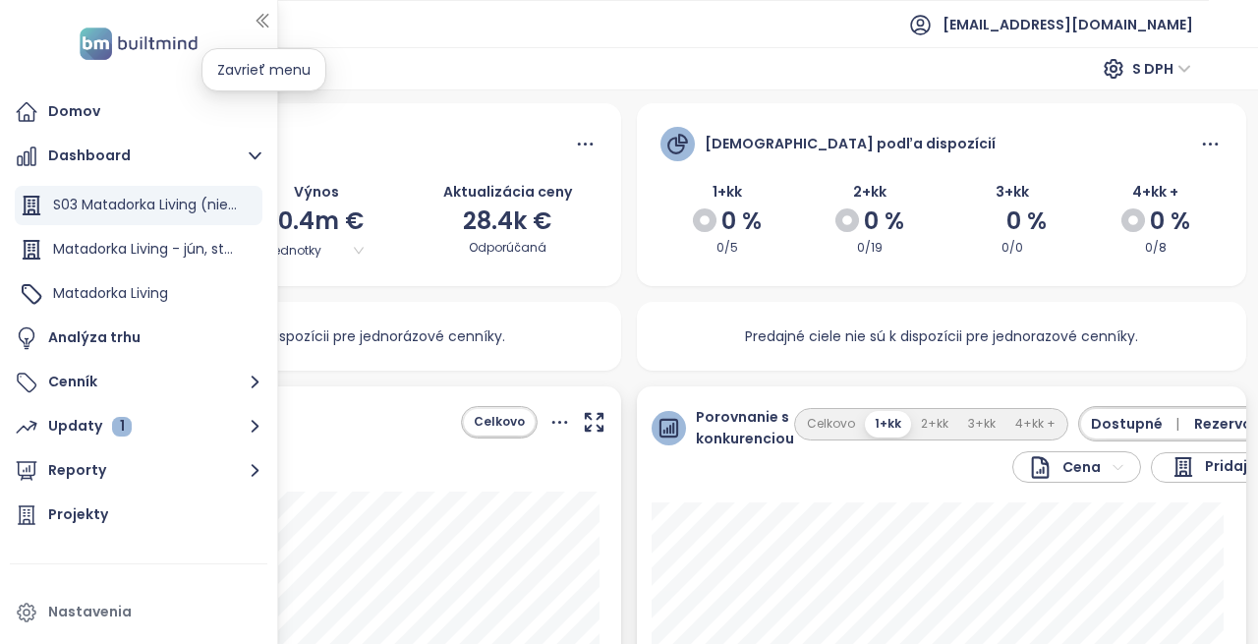 The image size is (1258, 644). I want to click on div: Aktualizácia ceny, so click(507, 192).